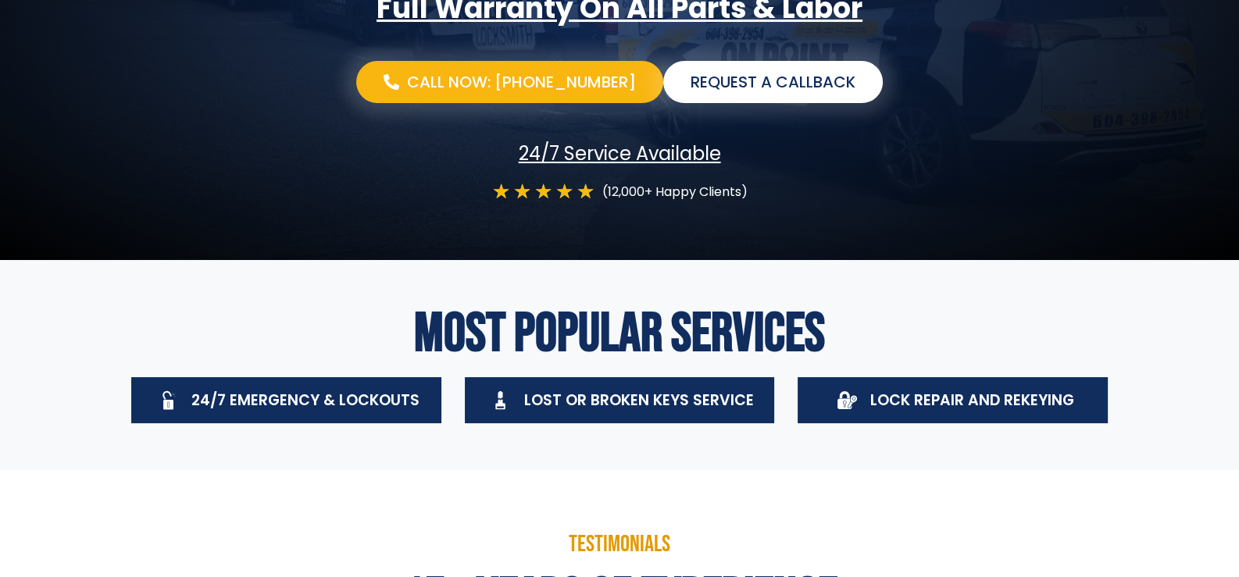 This screenshot has height=577, width=1239. Describe the element at coordinates (543, 191) in the screenshot. I see `div: 5/5` at that location.